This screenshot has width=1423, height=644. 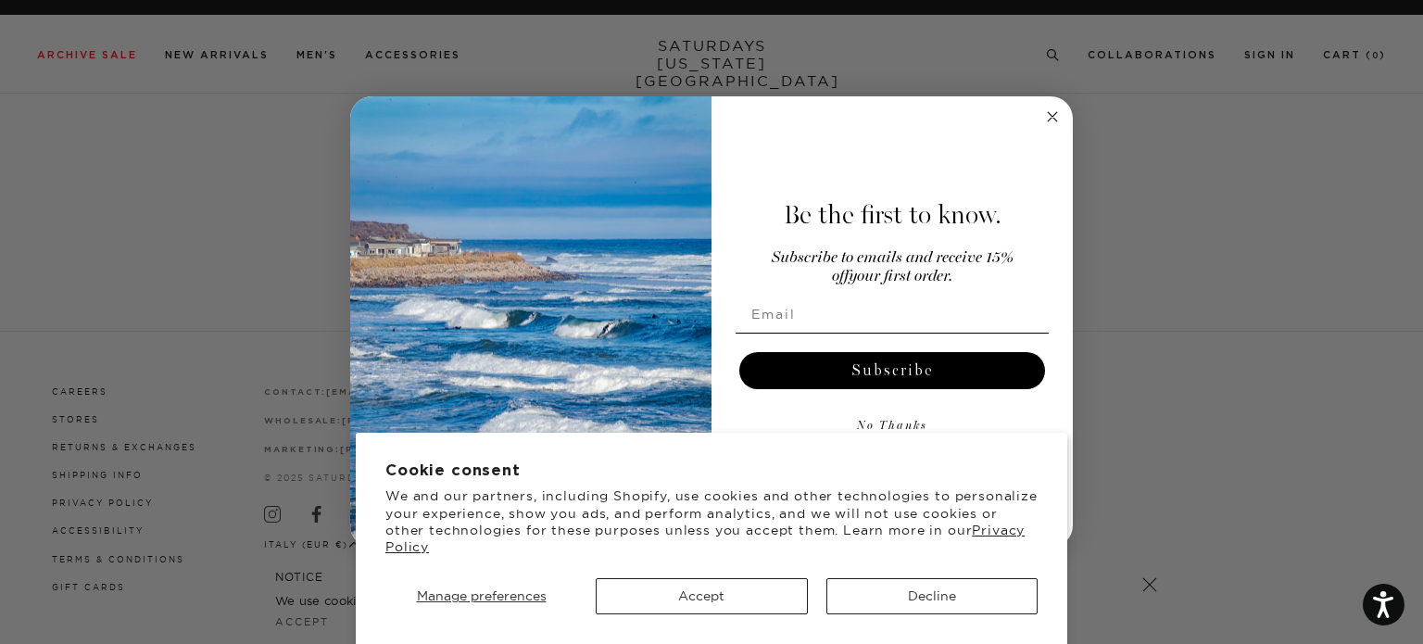 What do you see at coordinates (711, 521) in the screenshot?
I see `p: We and our partners, including Shopify, use cookies and other technologies to personalize your ex...` at bounding box center [711, 521].